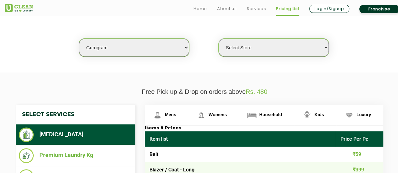  I want to click on th: Price Per Pc, so click(359, 139).